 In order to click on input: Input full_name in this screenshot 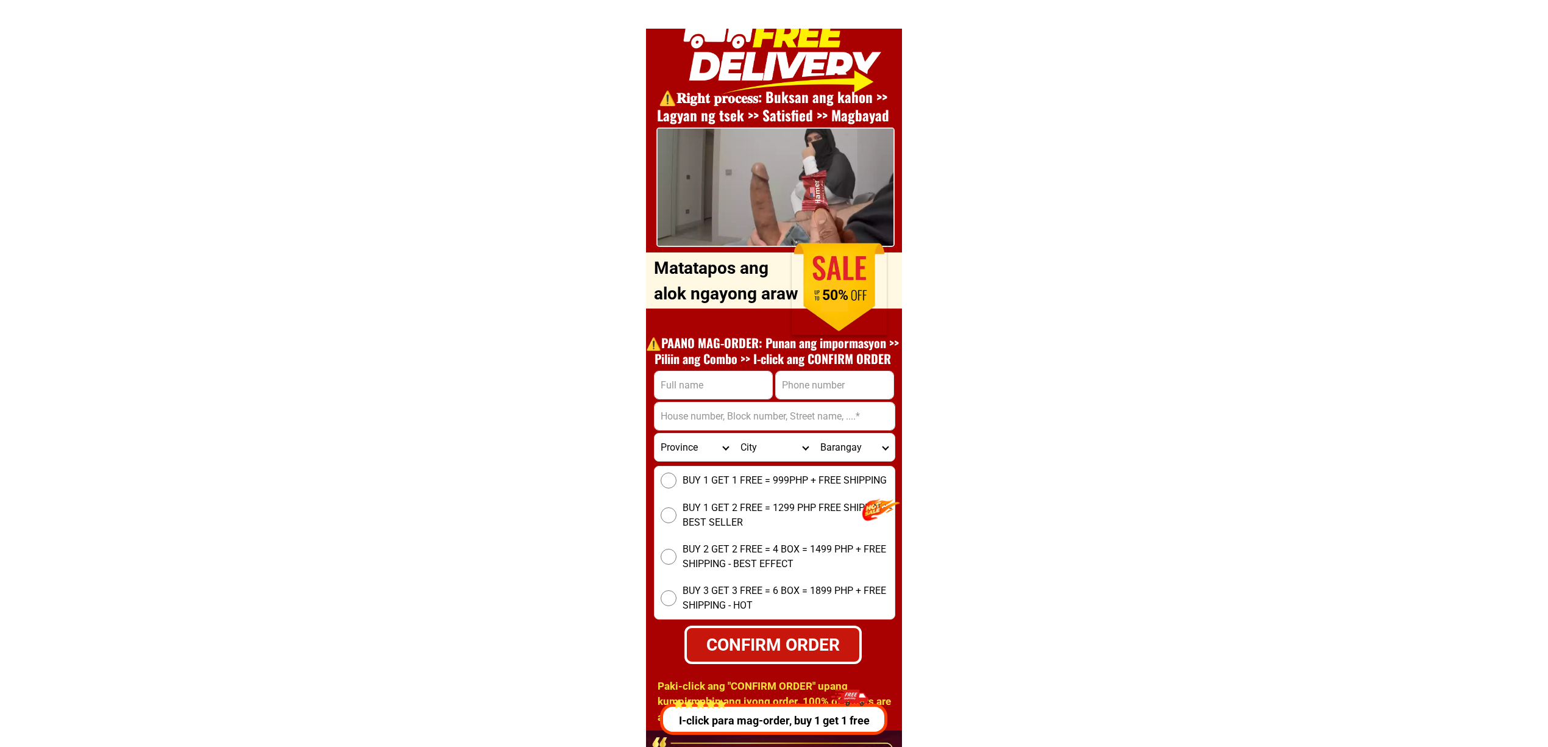, I will do `click(713, 385)`.